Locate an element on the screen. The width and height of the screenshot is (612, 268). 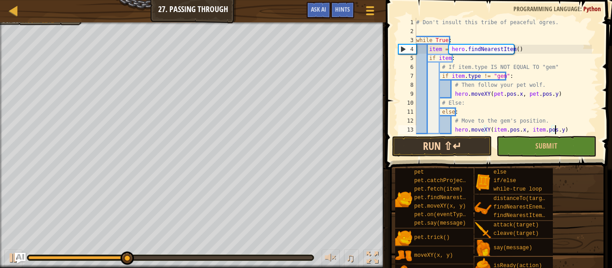
button: Show game menu is located at coordinates (370, 12).